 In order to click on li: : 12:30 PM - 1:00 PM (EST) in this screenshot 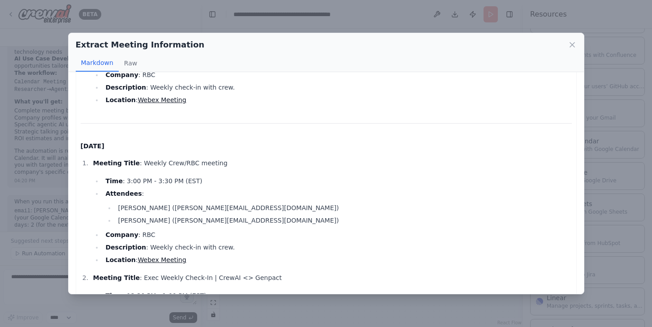, I will do `click(337, 296)`.